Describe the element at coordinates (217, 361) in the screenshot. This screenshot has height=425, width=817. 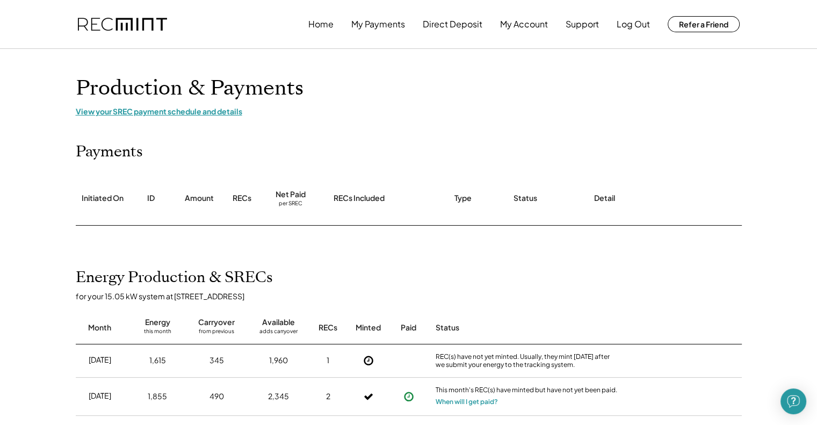
I see `div: 345` at that location.